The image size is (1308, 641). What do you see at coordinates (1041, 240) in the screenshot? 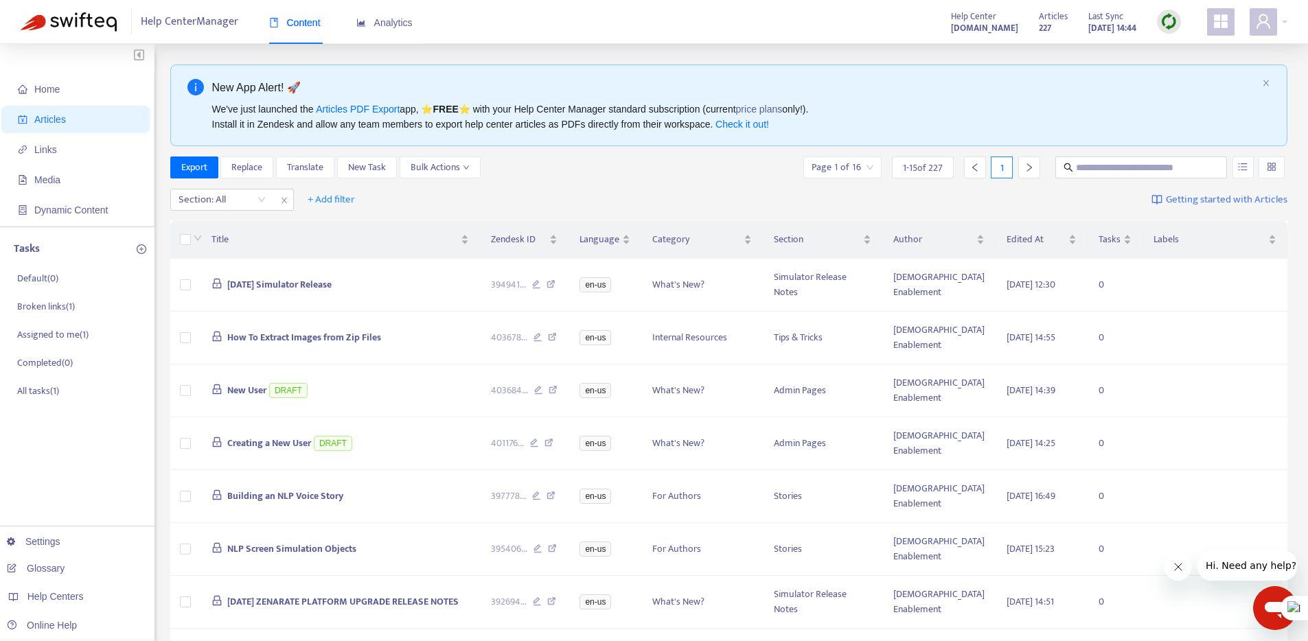
I see `th: Edited At` at bounding box center [1041, 240].